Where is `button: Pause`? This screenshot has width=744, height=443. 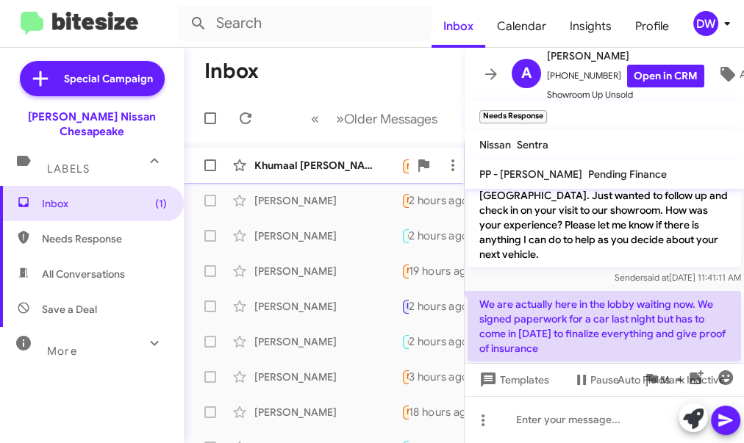 button: Pause is located at coordinates (595, 380).